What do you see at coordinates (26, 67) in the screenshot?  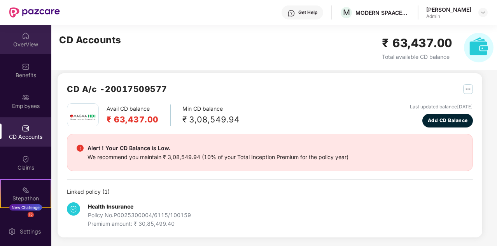 I see `img: svg+xml;base64,PHN2ZyBpZD0iQmVuZWZpdHMiIHhtbG5zPSJodHRwOi8vd3d3LnczLm9yZy8yMDAwL3N2ZyIgd2lkdGg9Ij...` at bounding box center [26, 67].